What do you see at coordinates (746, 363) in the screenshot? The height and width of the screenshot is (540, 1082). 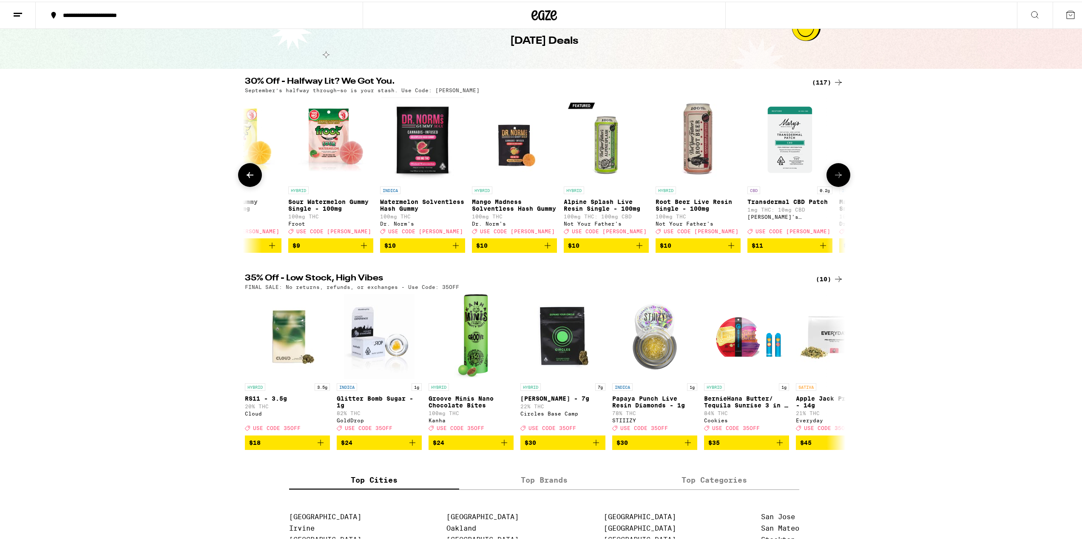 I see `a: Open page for BernieHana Butter/ Tequila Sunrise 3 in 1 AIO - 1g from Cookies` at bounding box center [746, 363].